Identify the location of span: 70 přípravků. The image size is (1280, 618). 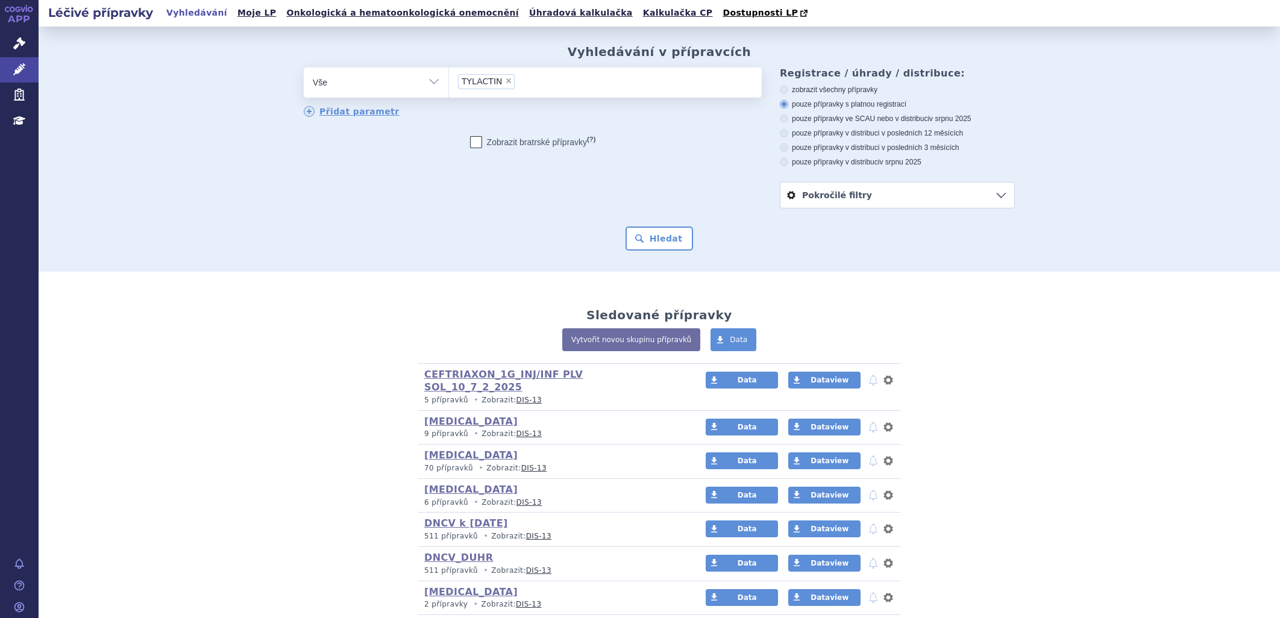
(448, 468).